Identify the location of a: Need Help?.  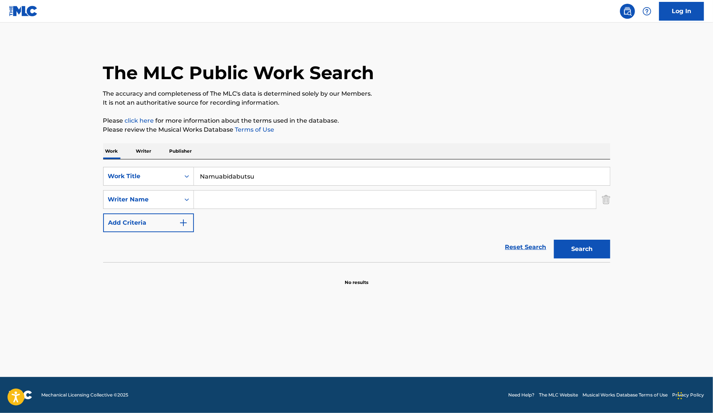
(521, 395).